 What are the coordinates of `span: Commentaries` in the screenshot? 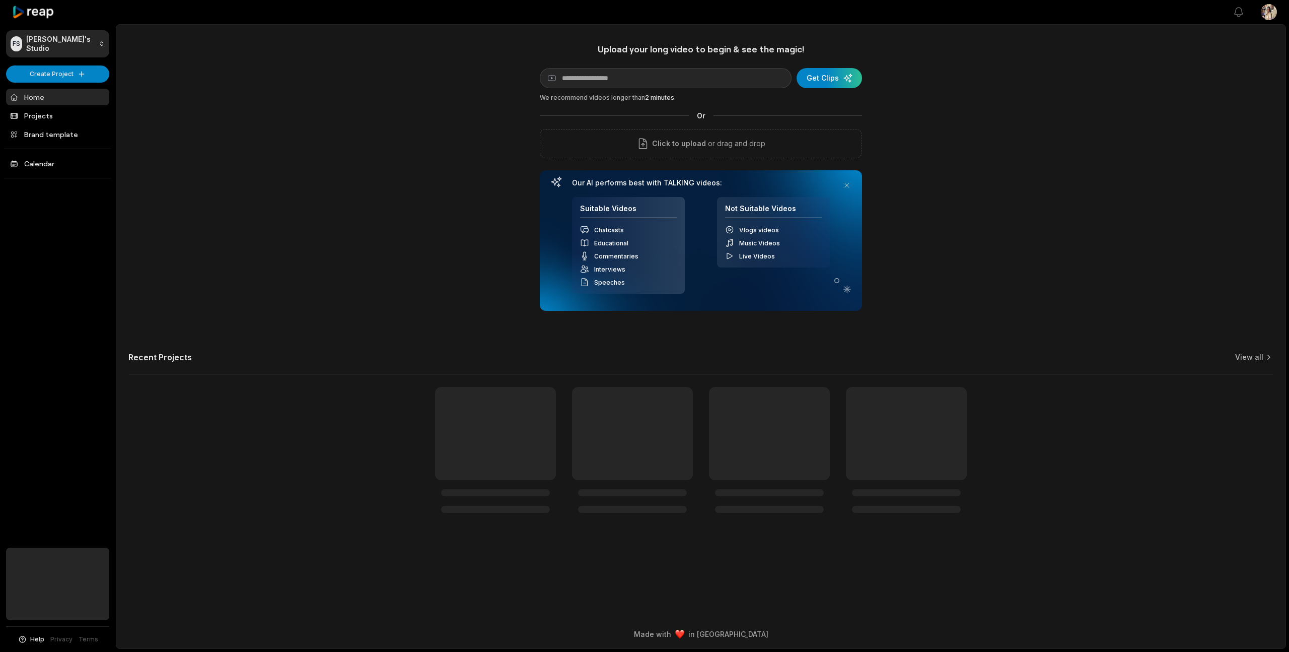 It's located at (616, 256).